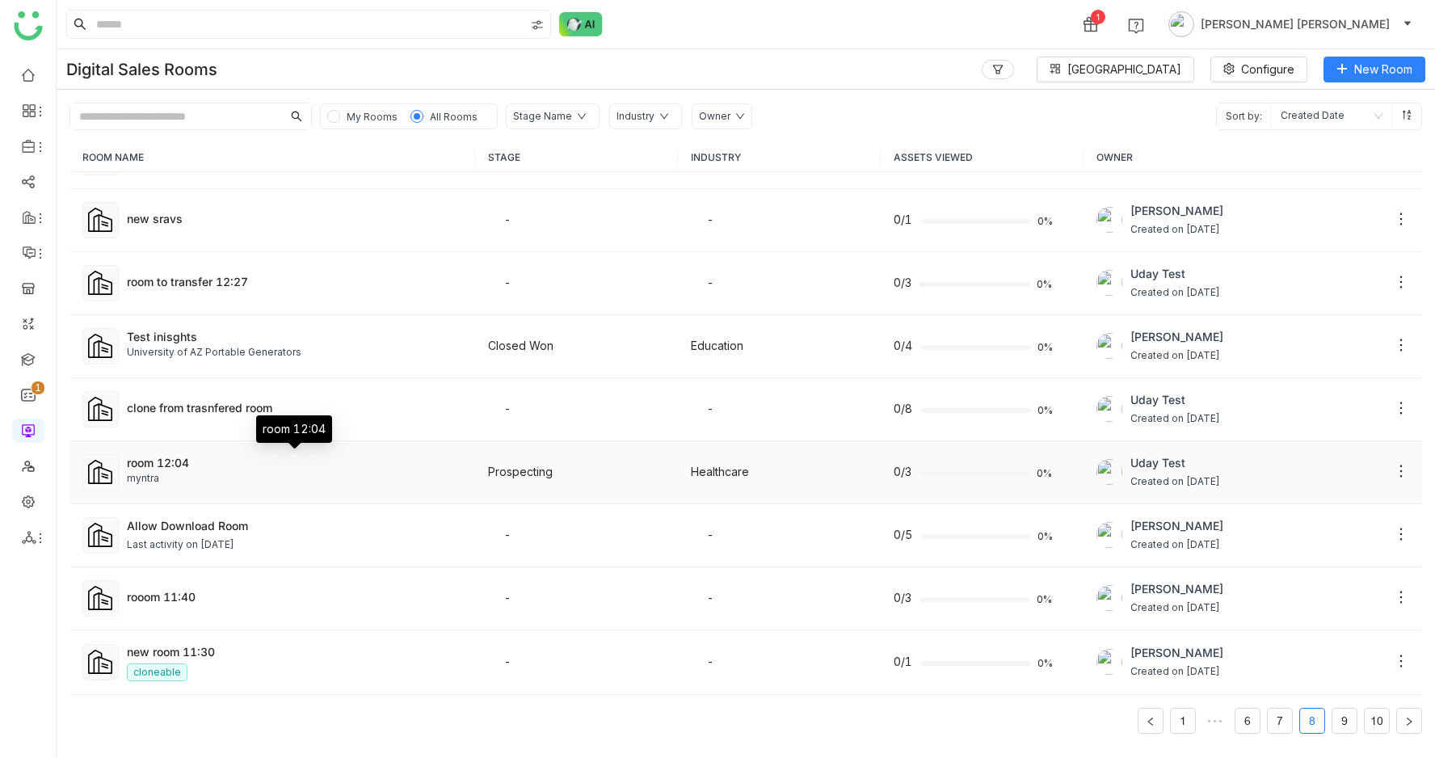 This screenshot has width=1435, height=758. Describe the element at coordinates (1268, 70) in the screenshot. I see `span: Configure` at that location.